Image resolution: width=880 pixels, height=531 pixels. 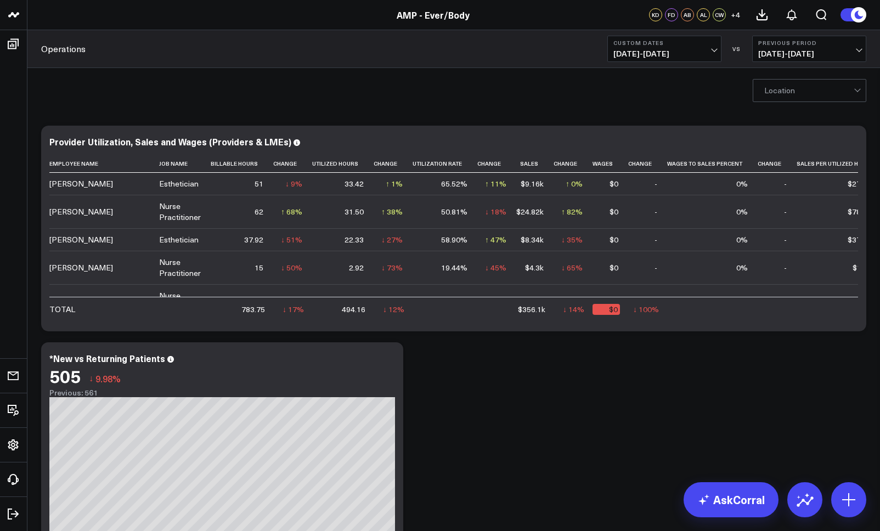 I want to click on div: TOTAL, so click(x=62, y=309).